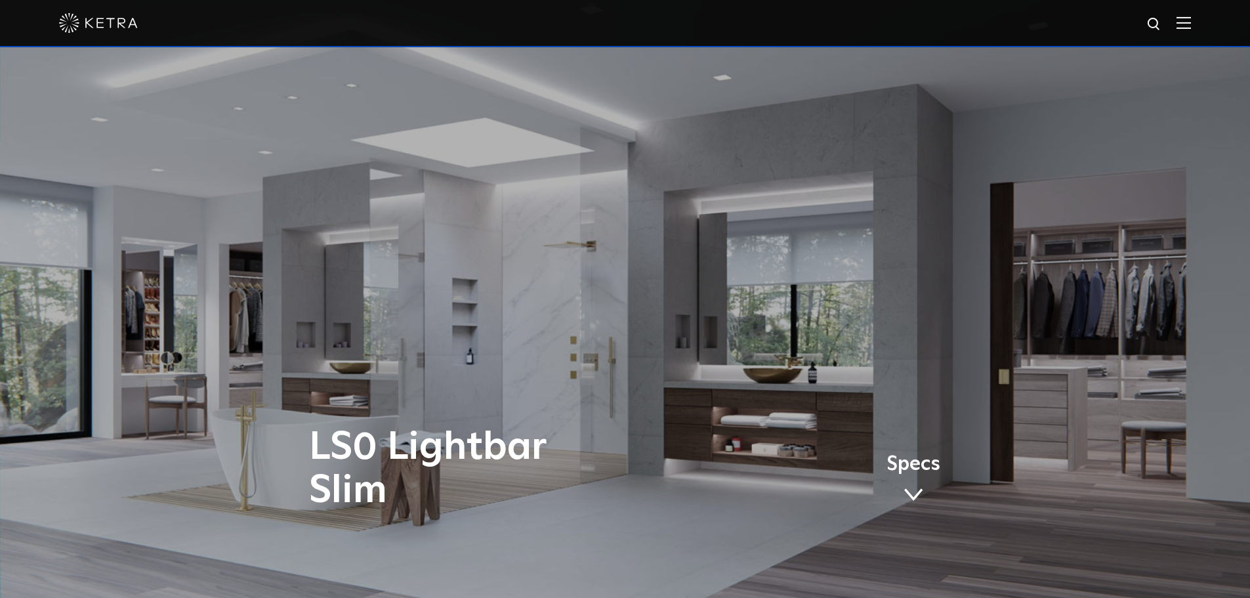 This screenshot has width=1250, height=598. Describe the element at coordinates (913, 480) in the screenshot. I see `a: Specs` at that location.